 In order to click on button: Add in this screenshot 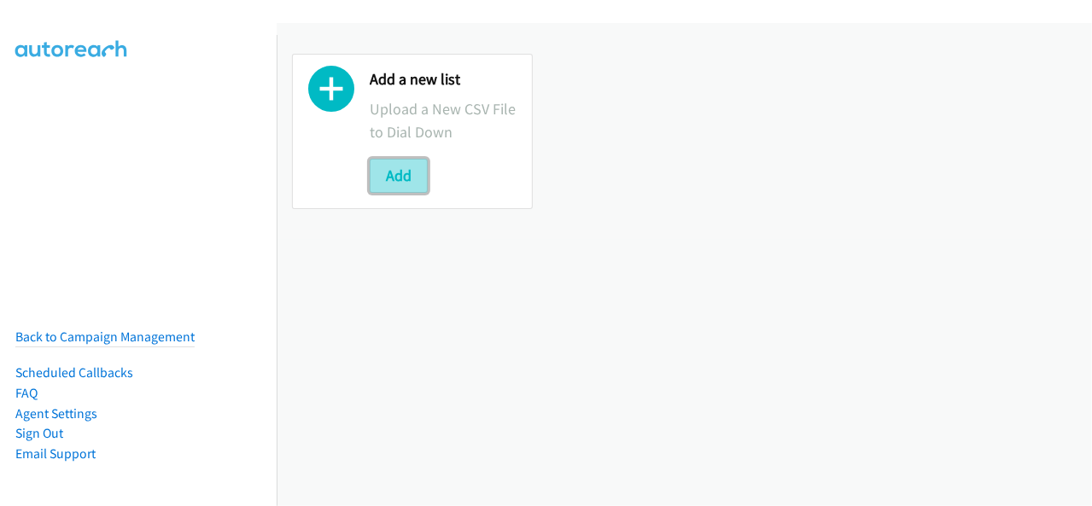, I will do `click(399, 176)`.